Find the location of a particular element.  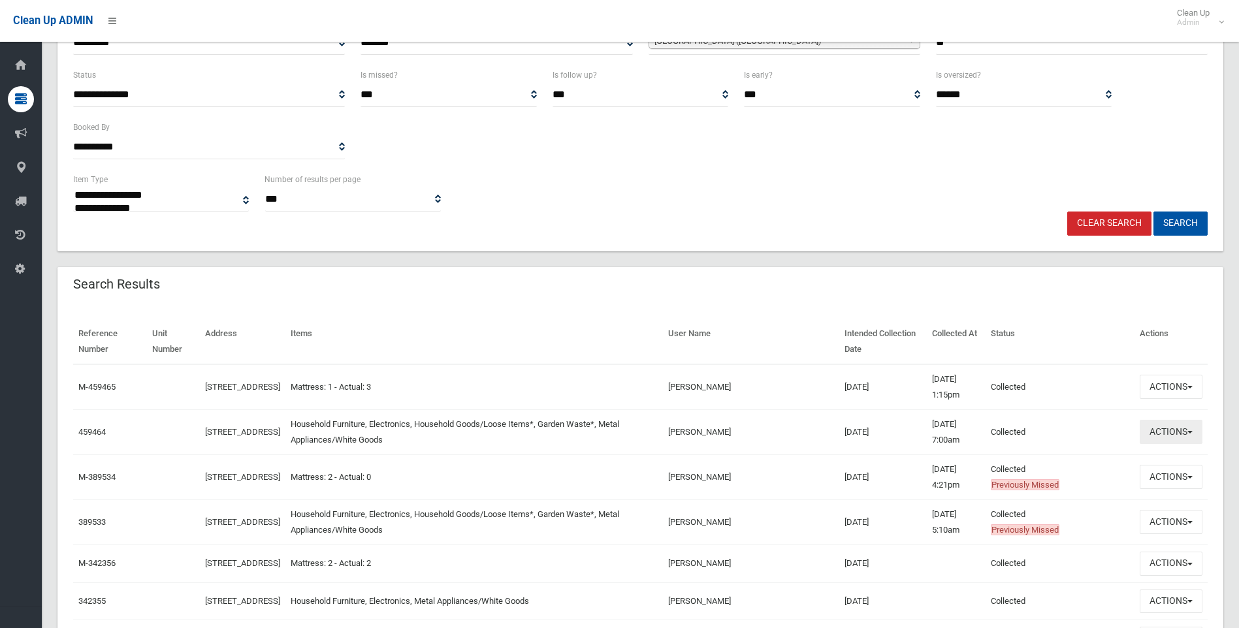

th: Address is located at coordinates (242, 342).